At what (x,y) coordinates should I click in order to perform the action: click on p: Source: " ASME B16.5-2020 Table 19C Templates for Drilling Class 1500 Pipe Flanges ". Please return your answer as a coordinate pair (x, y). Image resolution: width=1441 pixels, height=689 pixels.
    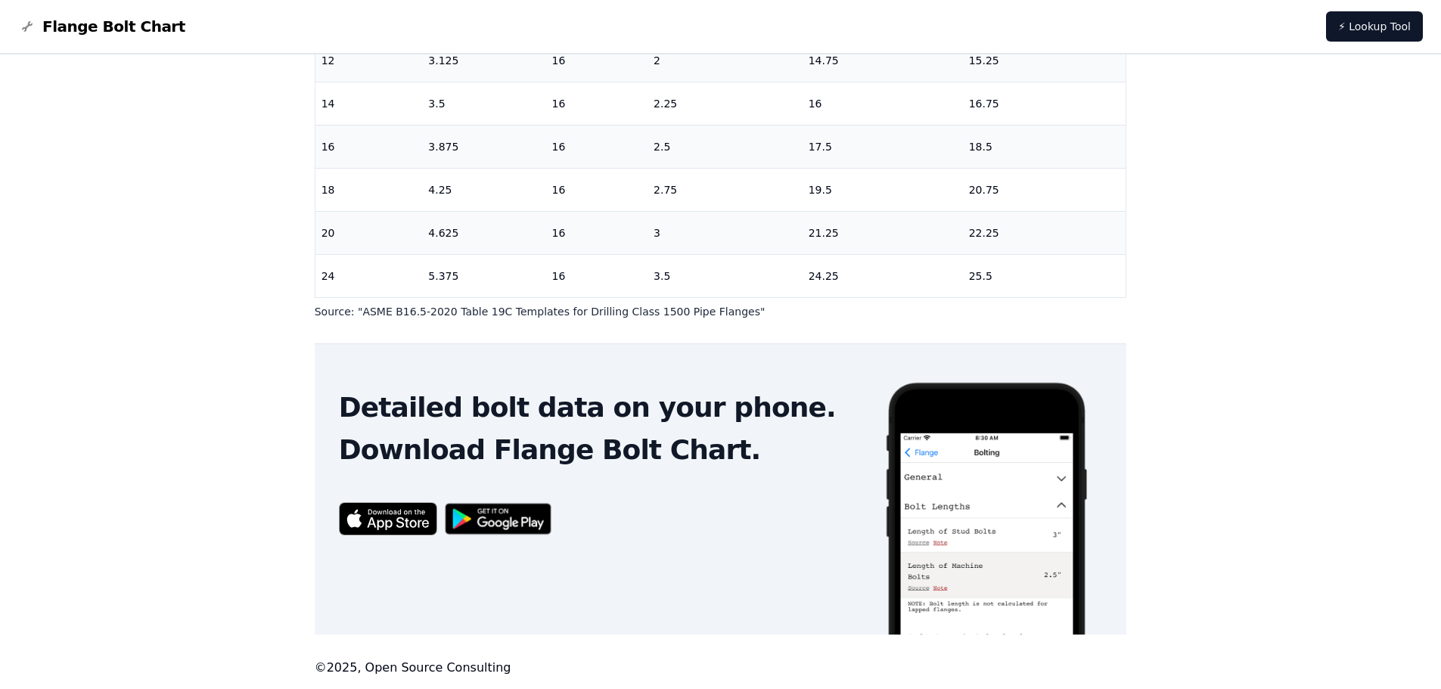
    Looking at the image, I should click on (721, 312).